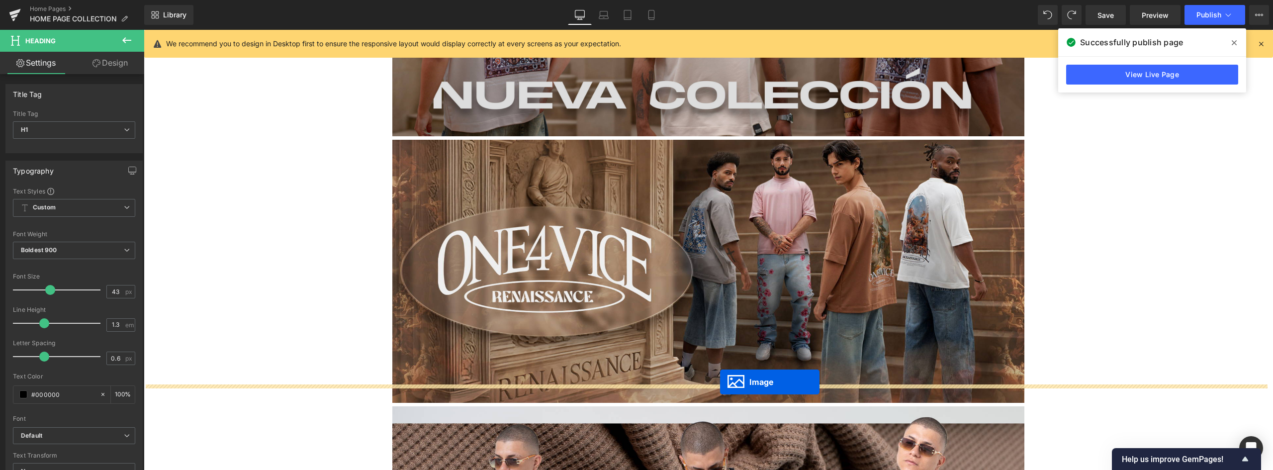  Describe the element at coordinates (1187, 459) in the screenshot. I see `button: Show survey - Help us improve GemPages!` at that location.